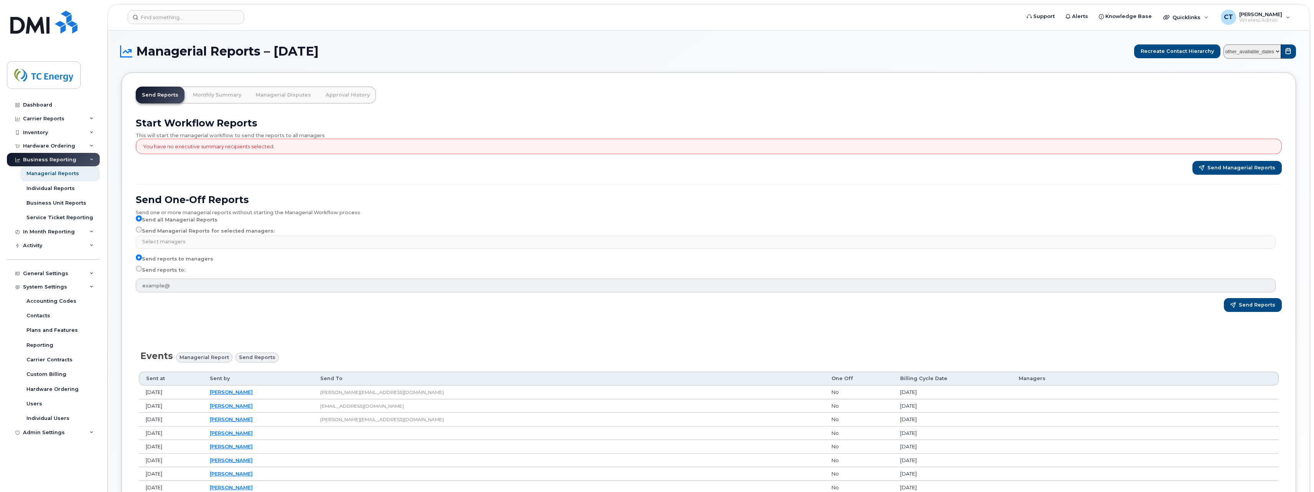 This screenshot has height=492, width=1314. What do you see at coordinates (1177, 51) in the screenshot?
I see `button: Recreate Contact Hierarchy` at bounding box center [1177, 51].